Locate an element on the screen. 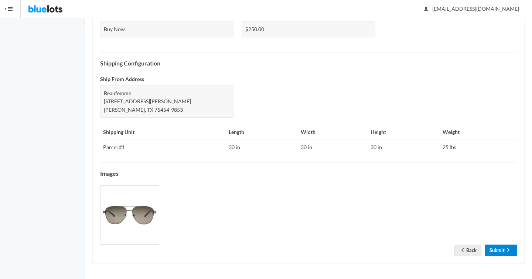 This screenshot has width=532, height=279. div: Buy Now is located at coordinates (167, 29).